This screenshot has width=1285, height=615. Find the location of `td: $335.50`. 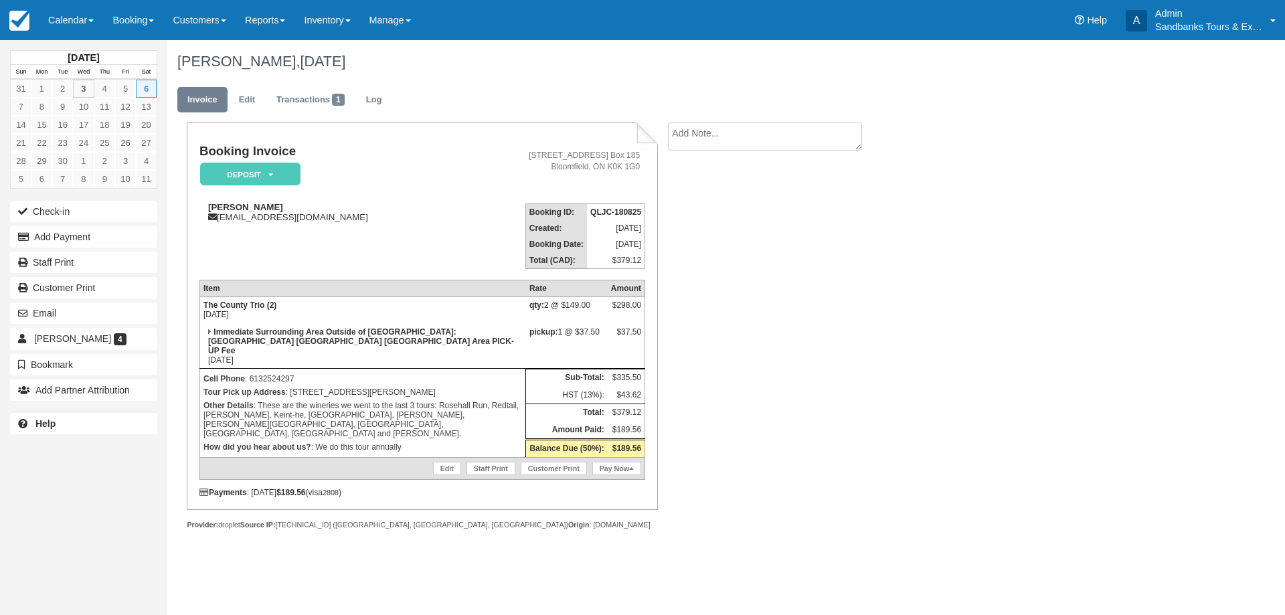

td: $335.50 is located at coordinates (627, 378).